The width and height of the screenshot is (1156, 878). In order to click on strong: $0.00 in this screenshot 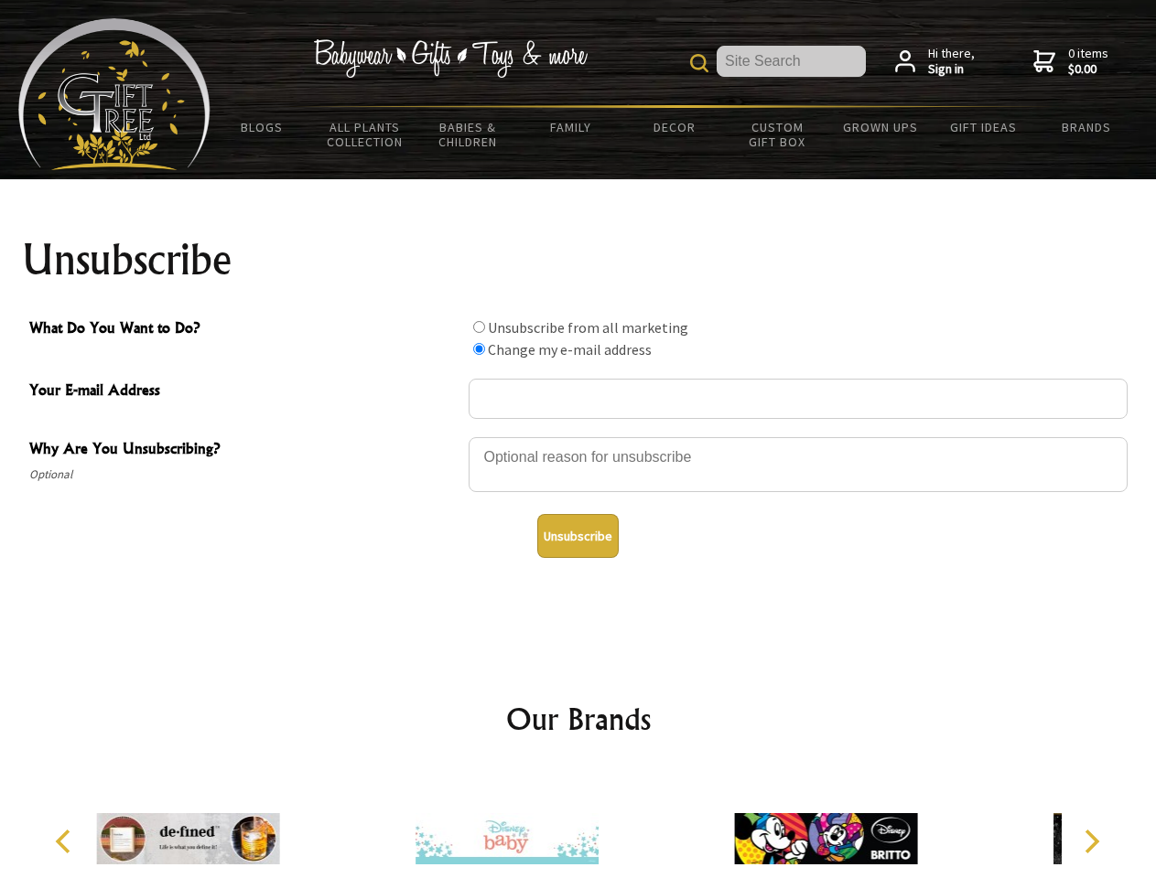, I will do `click(1088, 70)`.